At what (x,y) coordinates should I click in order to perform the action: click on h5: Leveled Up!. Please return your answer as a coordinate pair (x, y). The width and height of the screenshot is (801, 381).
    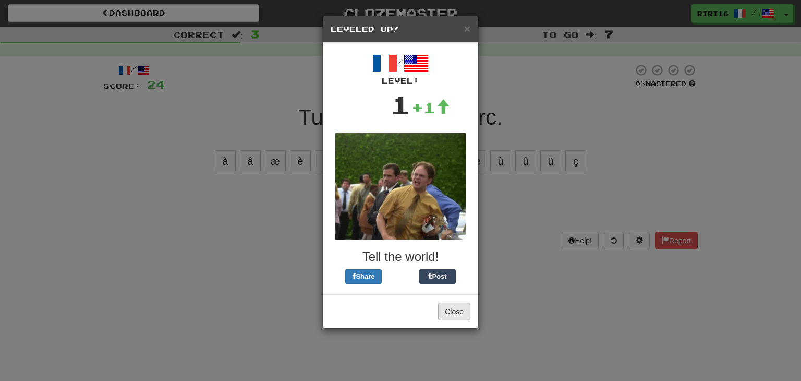
    Looking at the image, I should click on (401, 29).